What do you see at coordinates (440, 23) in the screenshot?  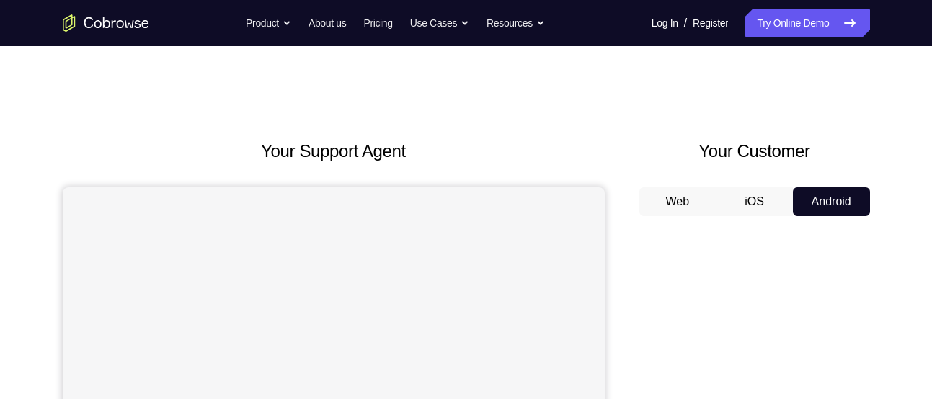 I see `button: Use Cases` at bounding box center [440, 23].